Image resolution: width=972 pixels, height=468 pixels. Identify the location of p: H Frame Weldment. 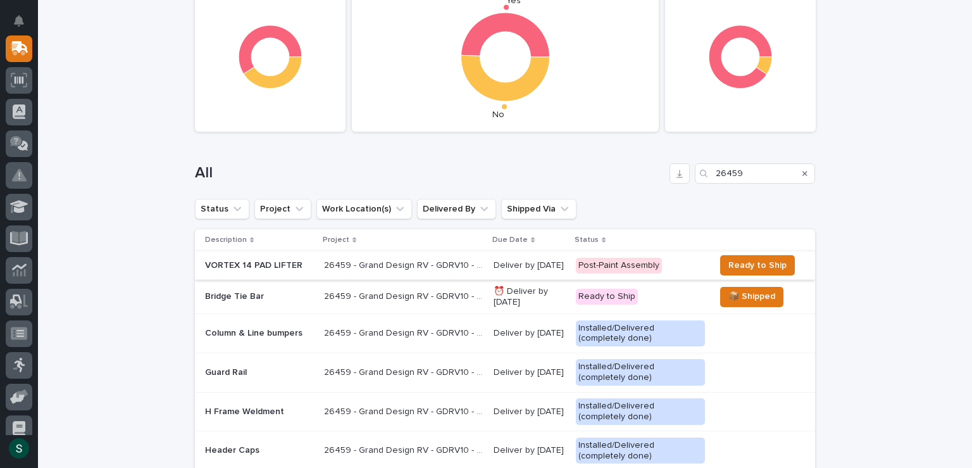
(259, 411).